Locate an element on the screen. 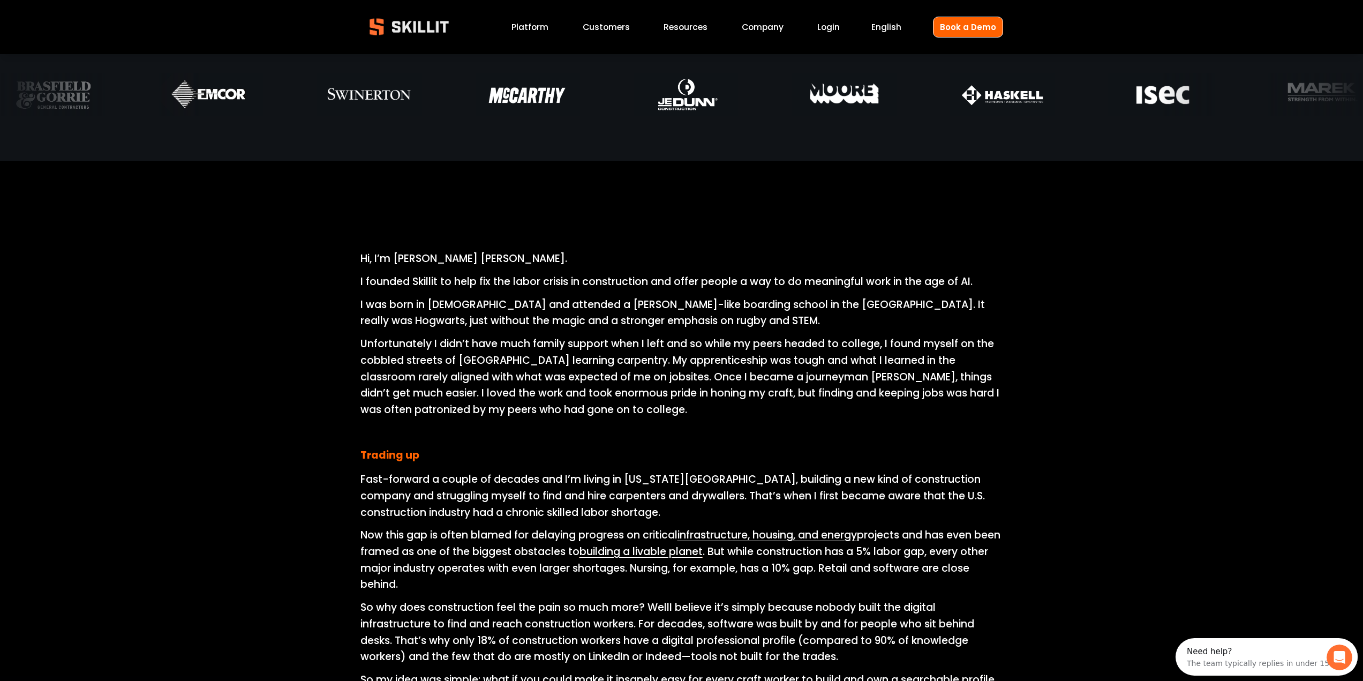 The height and width of the screenshot is (681, 1363). a: folder dropdown is located at coordinates (686, 27).